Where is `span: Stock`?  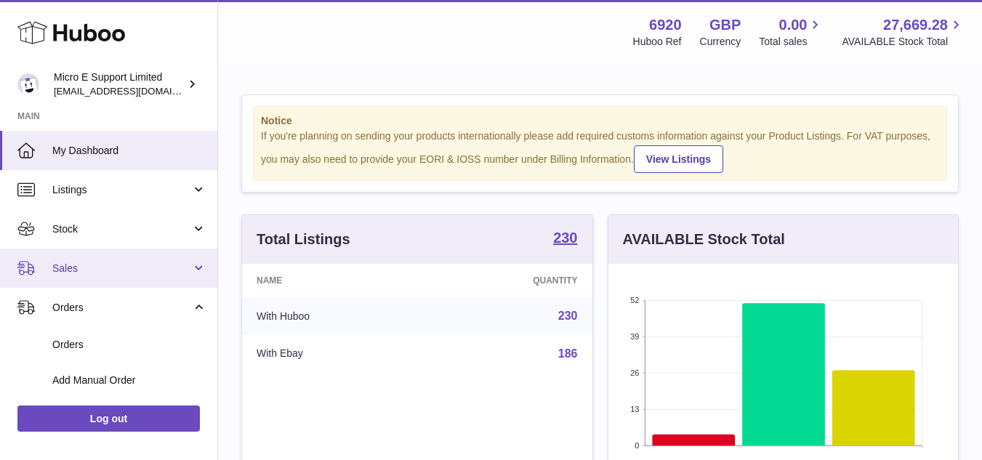 span: Stock is located at coordinates (121, 229).